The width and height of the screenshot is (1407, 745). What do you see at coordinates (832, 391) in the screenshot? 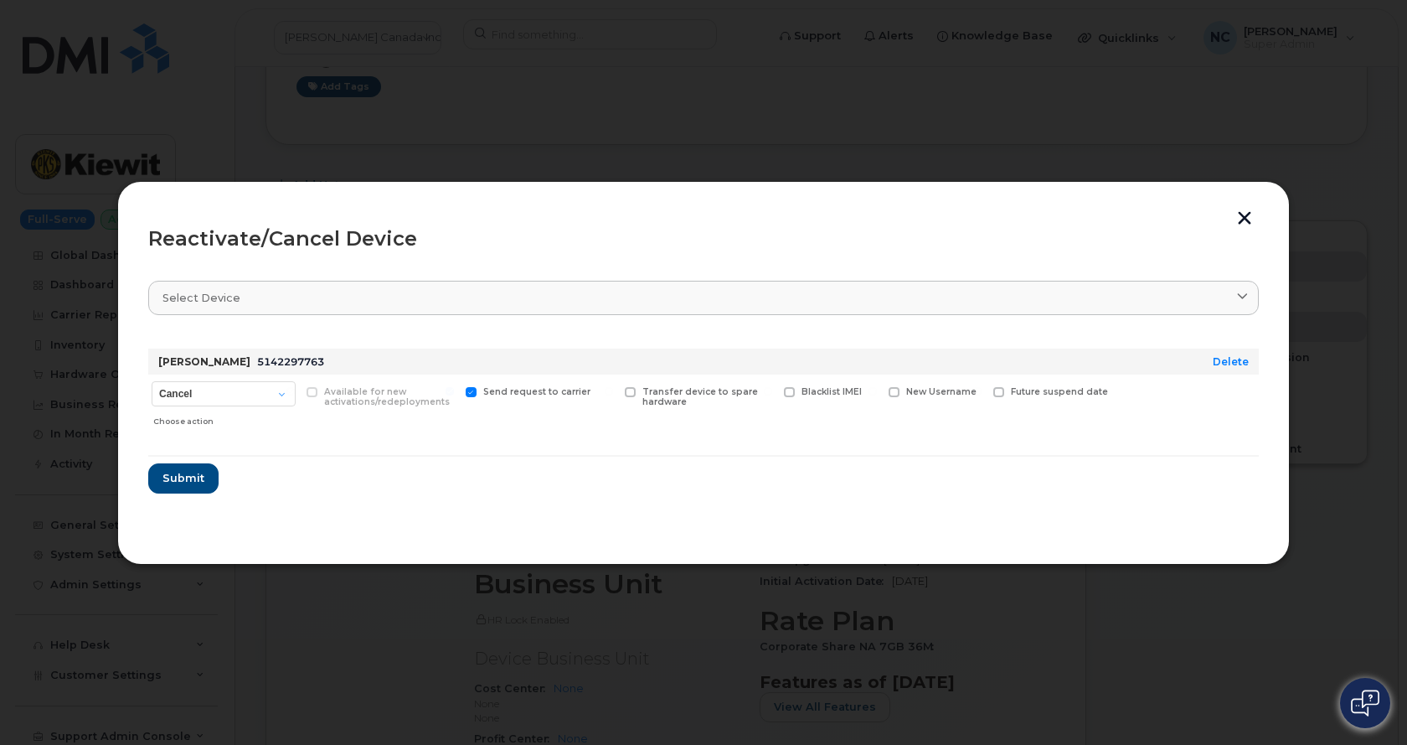
I see `span: Blacklist IMEI` at bounding box center [832, 391].